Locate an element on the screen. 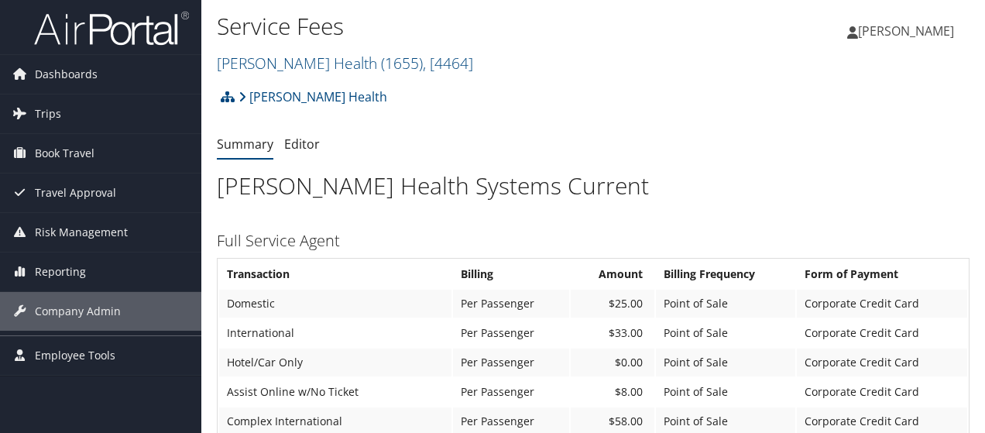 Image resolution: width=985 pixels, height=433 pixels. span: Reporting is located at coordinates (60, 272).